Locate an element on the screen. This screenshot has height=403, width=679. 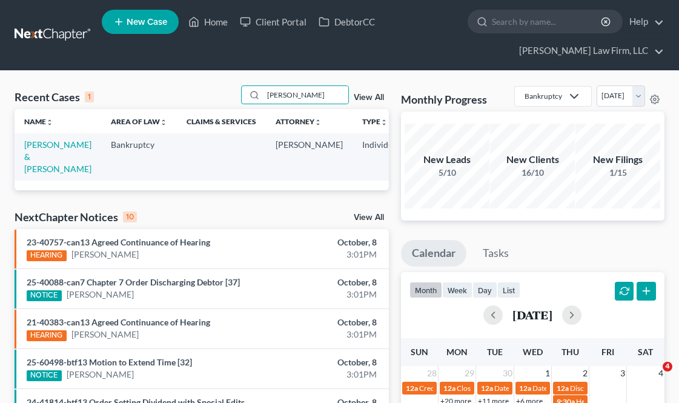
span: 2 is located at coordinates (585, 373).